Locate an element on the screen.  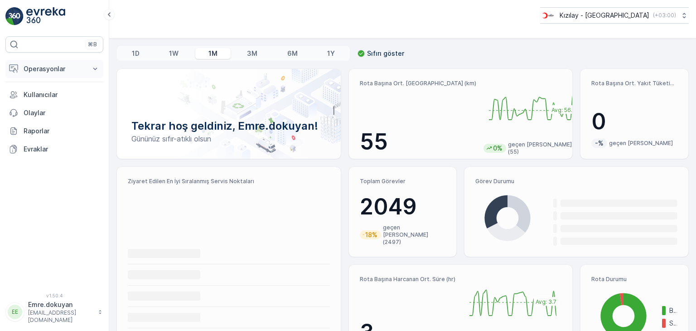
p: Rota Başına Ort. Yakıt Tüketimi (lt) is located at coordinates (635, 83).